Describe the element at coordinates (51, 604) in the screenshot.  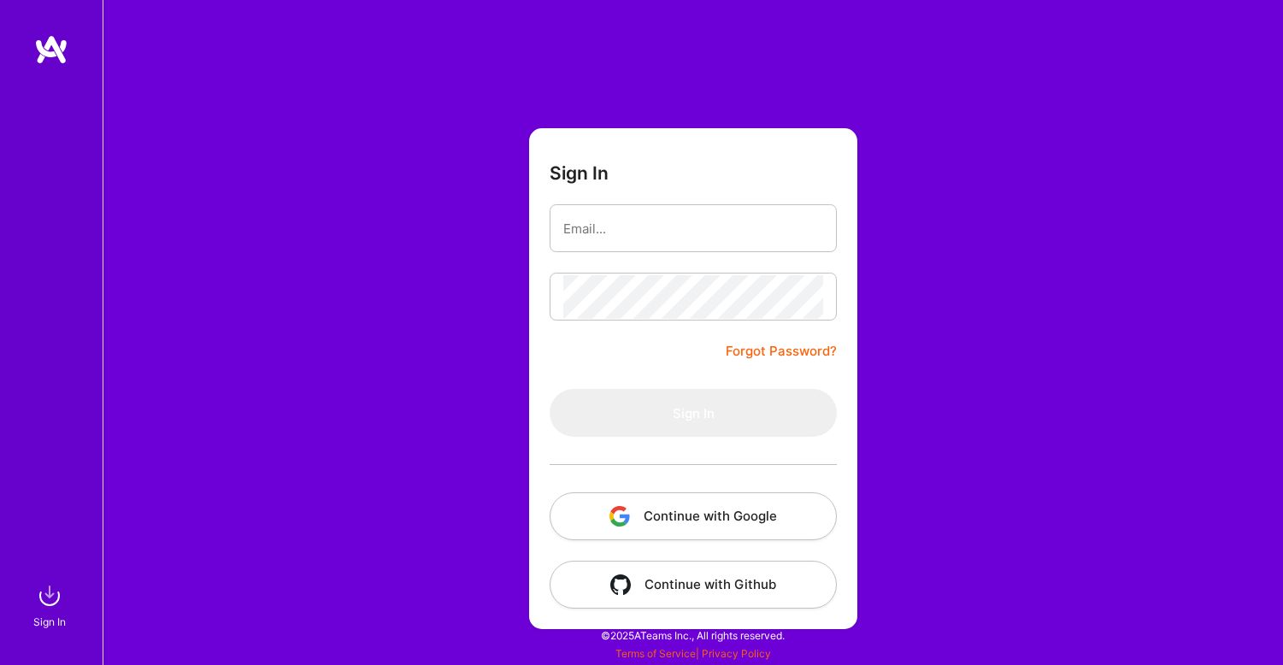
I see `a: sign inSign In` at that location.